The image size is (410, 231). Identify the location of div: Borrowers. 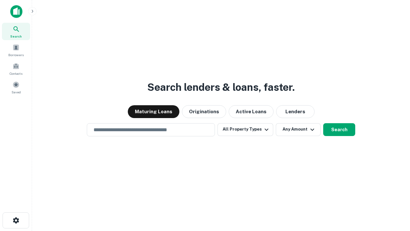
(16, 50).